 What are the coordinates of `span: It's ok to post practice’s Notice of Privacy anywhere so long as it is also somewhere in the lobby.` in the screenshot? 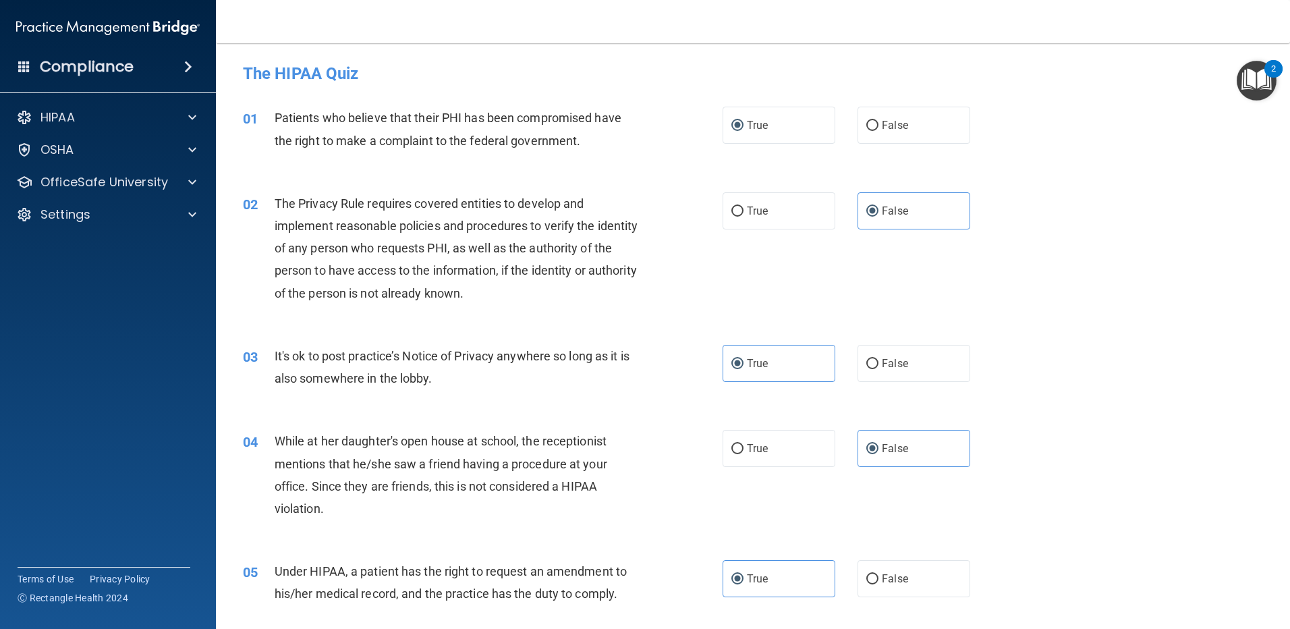 It's located at (452, 367).